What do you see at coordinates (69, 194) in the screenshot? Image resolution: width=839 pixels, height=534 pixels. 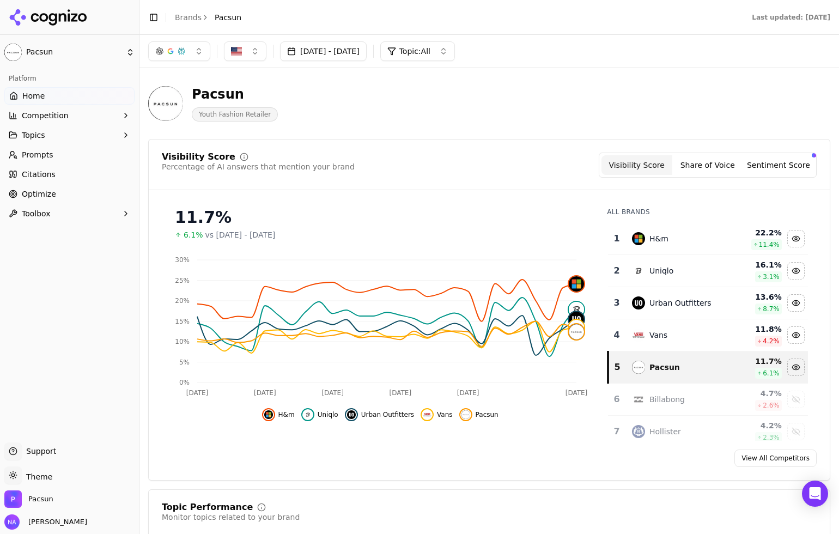 I see `a: Optimize` at bounding box center [69, 194].